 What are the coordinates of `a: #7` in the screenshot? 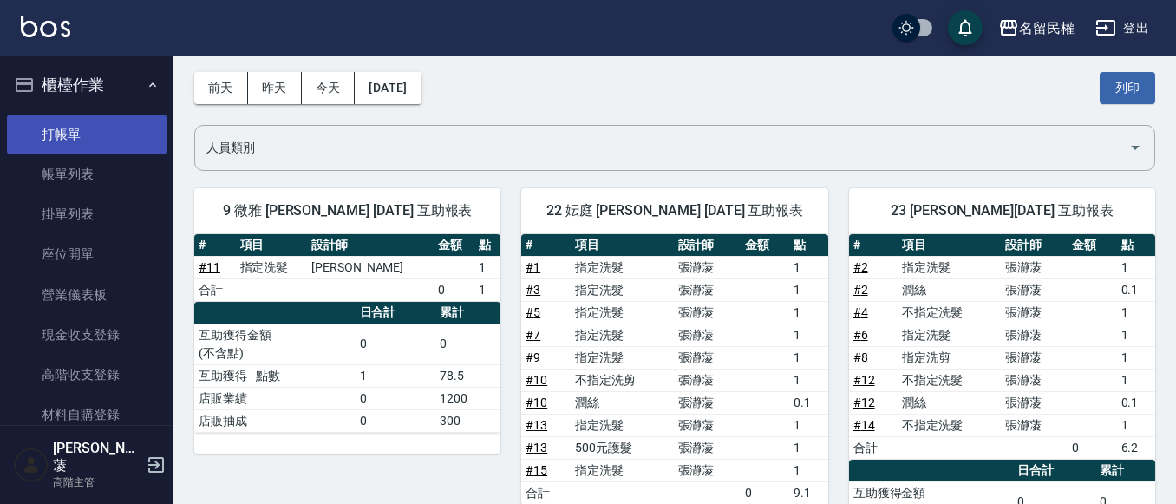 It's located at (532, 335).